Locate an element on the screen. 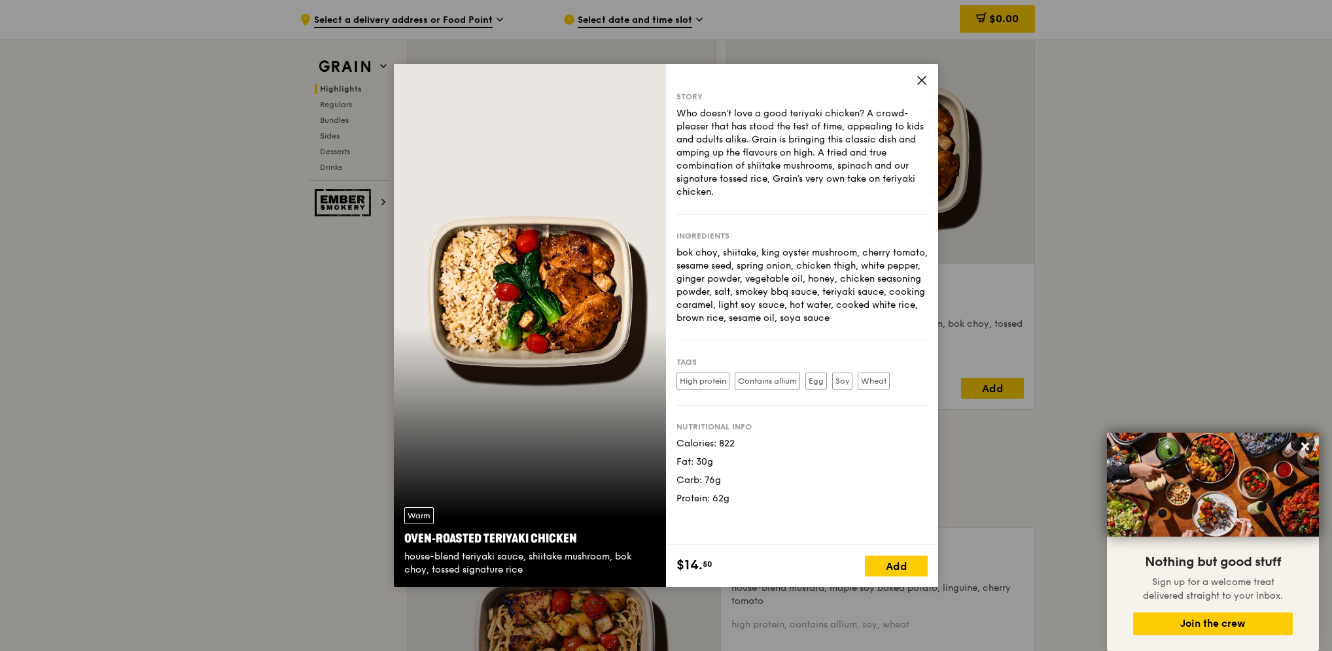 Image resolution: width=1332 pixels, height=651 pixels. label: Egg is located at coordinates (816, 381).